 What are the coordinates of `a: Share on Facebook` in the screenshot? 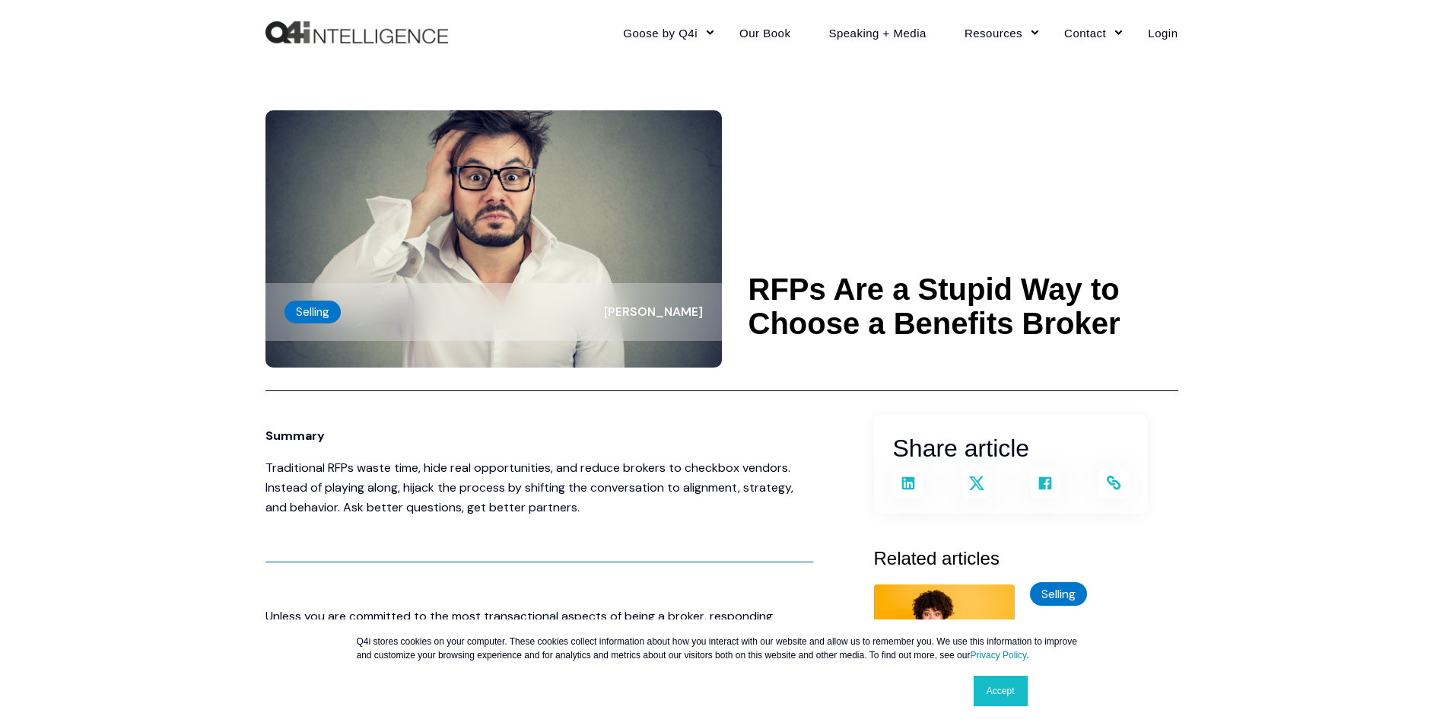 It's located at (1045, 483).